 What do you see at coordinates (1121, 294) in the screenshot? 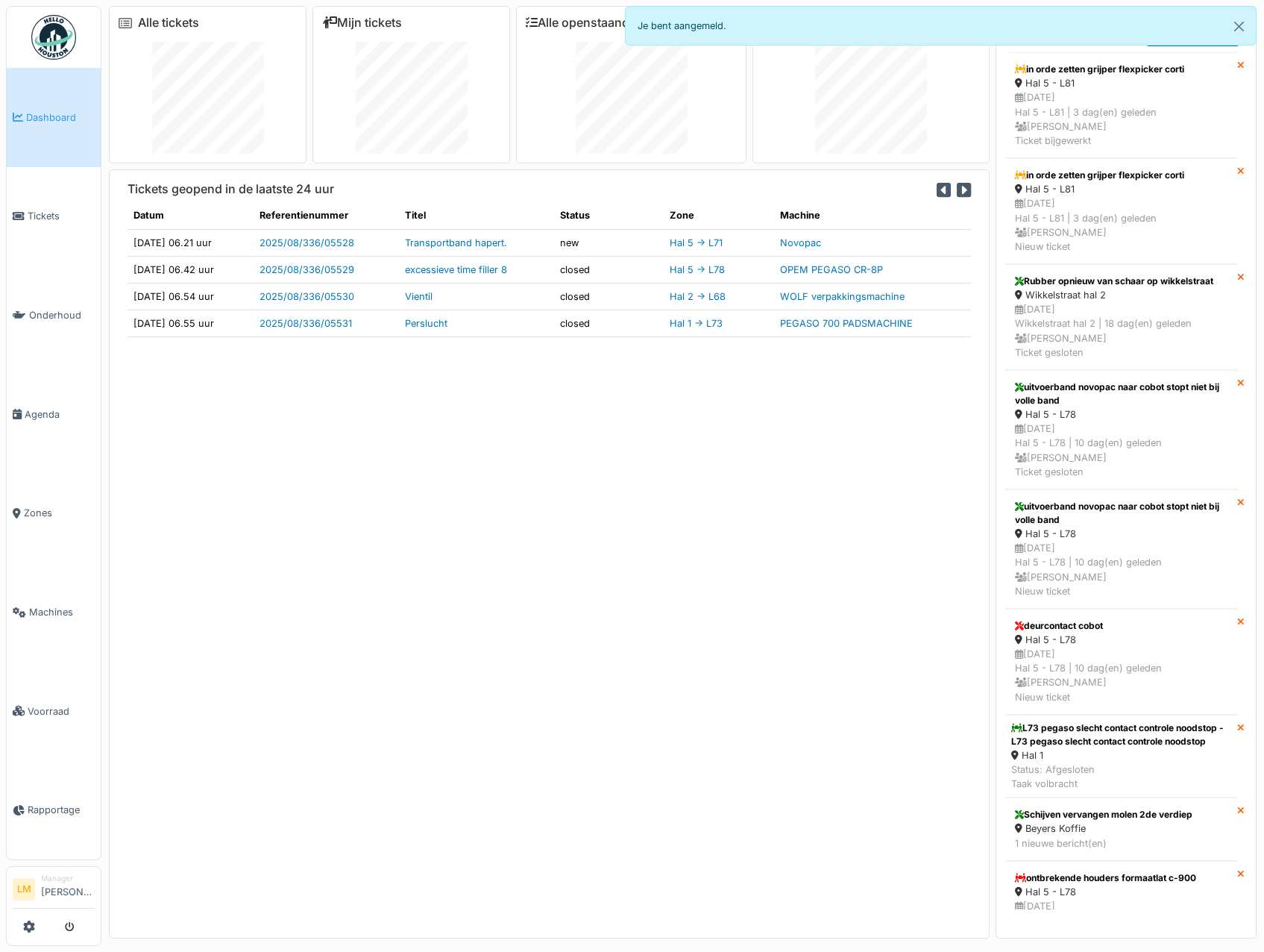
I see `div: Wikkelstraat hal 2` at bounding box center [1121, 294].